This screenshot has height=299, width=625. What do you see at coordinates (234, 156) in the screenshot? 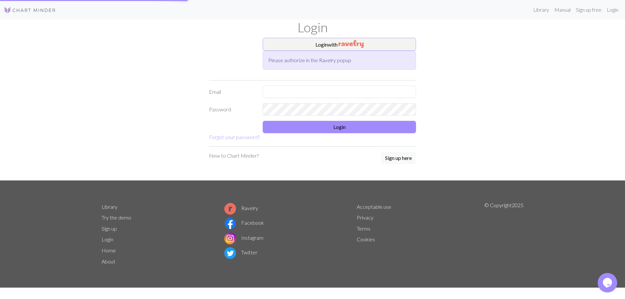
I see `p: New to Chart Minder?` at bounding box center [234, 156].